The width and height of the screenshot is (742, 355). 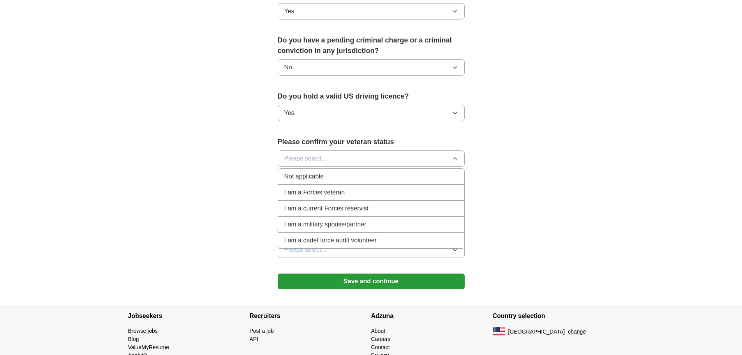 What do you see at coordinates (371, 96) in the screenshot?
I see `label: Do you hold a valid US driving licence?` at bounding box center [371, 96].